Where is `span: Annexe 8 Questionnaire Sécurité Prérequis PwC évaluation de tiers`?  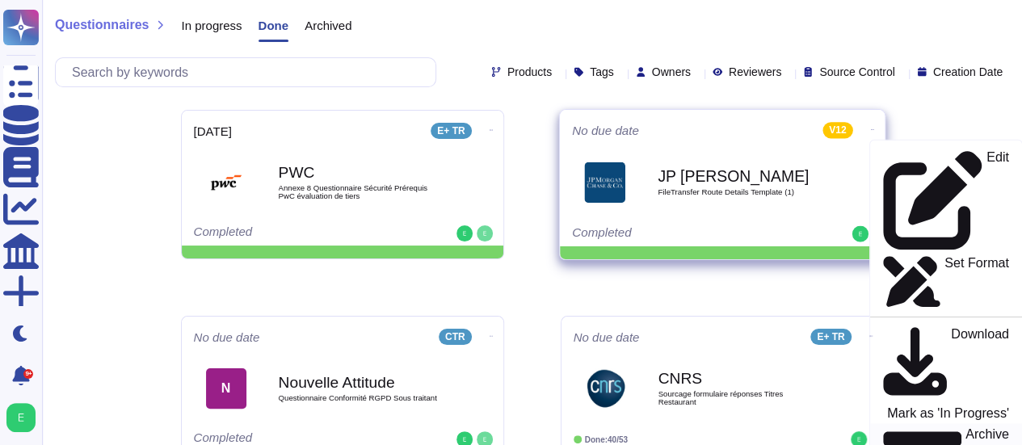 span: Annexe 8 Questionnaire Sécurité Prérequis PwC évaluation de tiers is located at coordinates (360, 191).